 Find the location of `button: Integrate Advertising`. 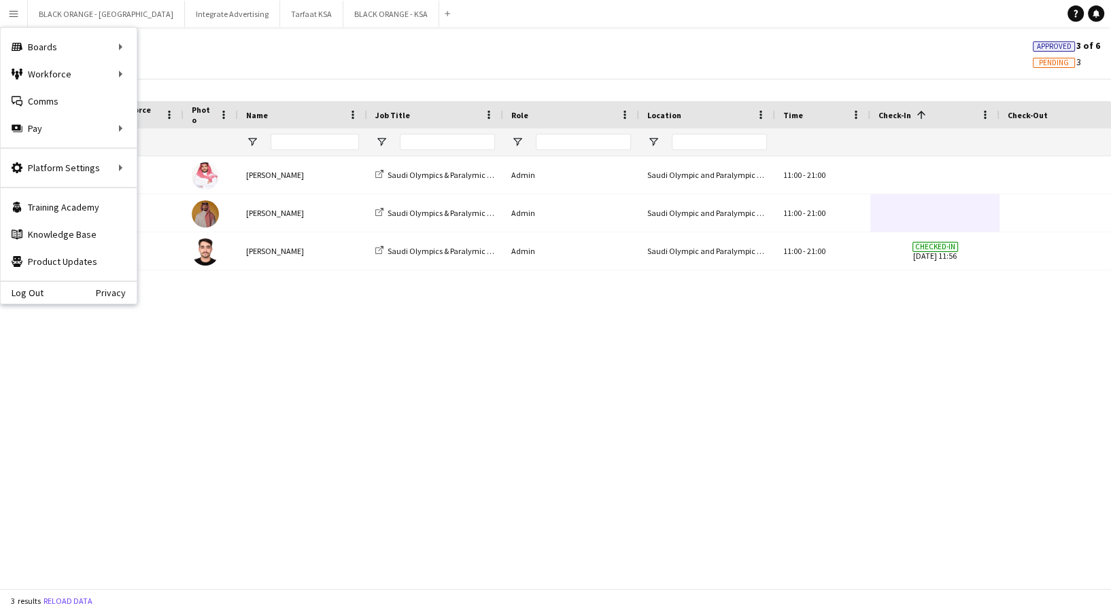

button: Integrate Advertising is located at coordinates (232, 14).